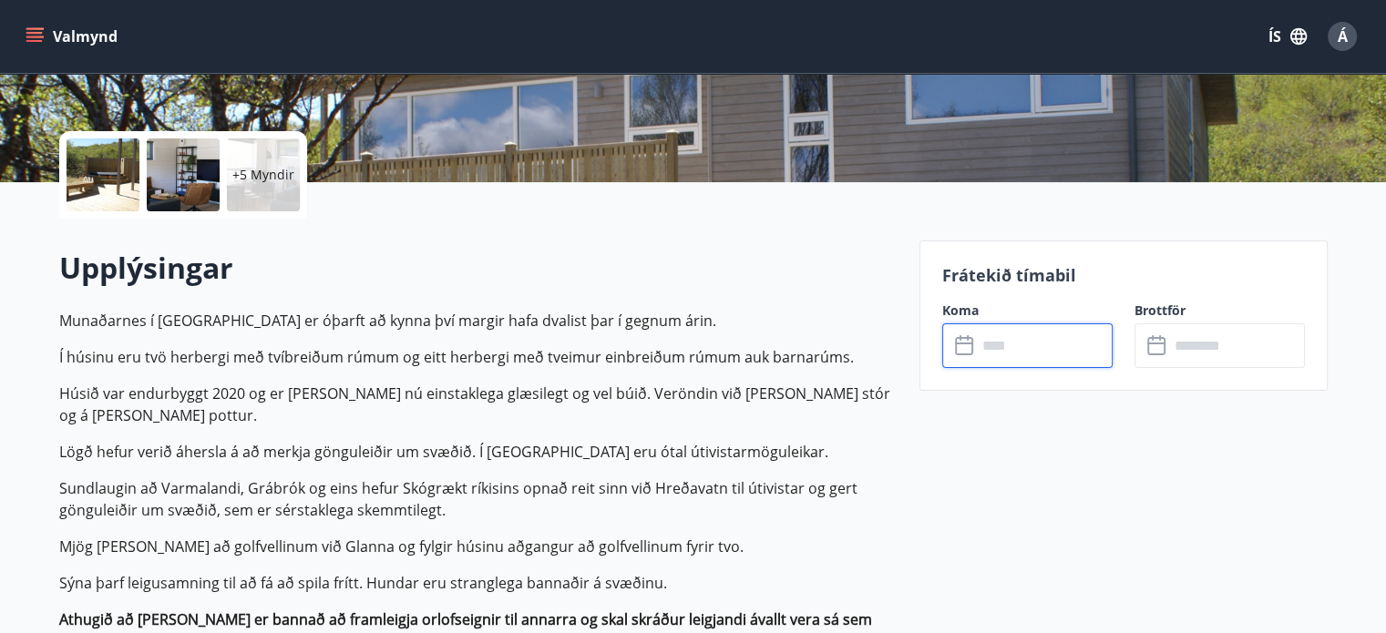  Describe the element at coordinates (478, 499) in the screenshot. I see `p: Sundlaugin að Varmalandi, Grábrók og eins hefur Skógrækt ríkisins opnað reit sinn við Hreðavatn t...` at that location.